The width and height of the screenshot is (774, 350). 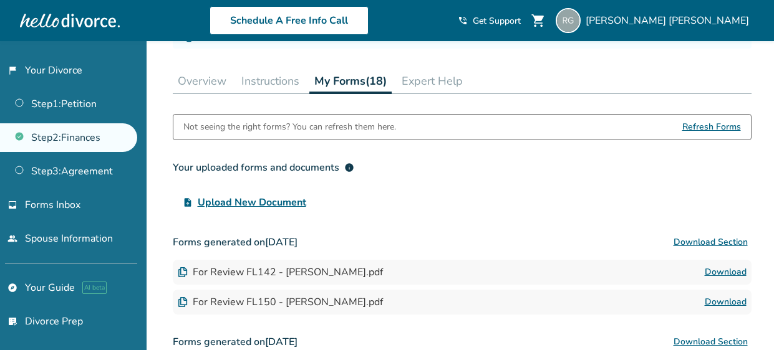 I want to click on span: upload_file, so click(x=188, y=203).